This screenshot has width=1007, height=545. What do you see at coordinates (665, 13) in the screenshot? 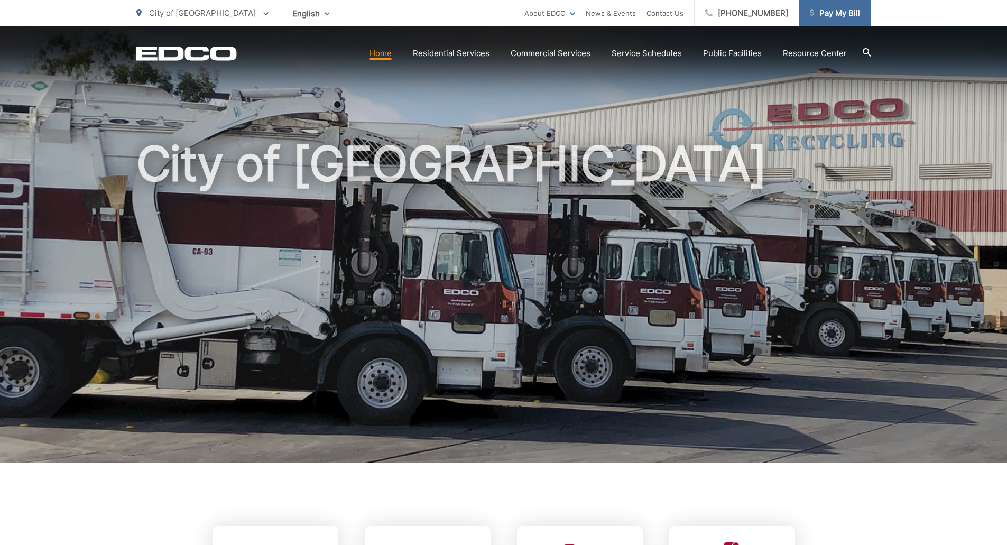
I see `a: Contact Us` at bounding box center [665, 13].